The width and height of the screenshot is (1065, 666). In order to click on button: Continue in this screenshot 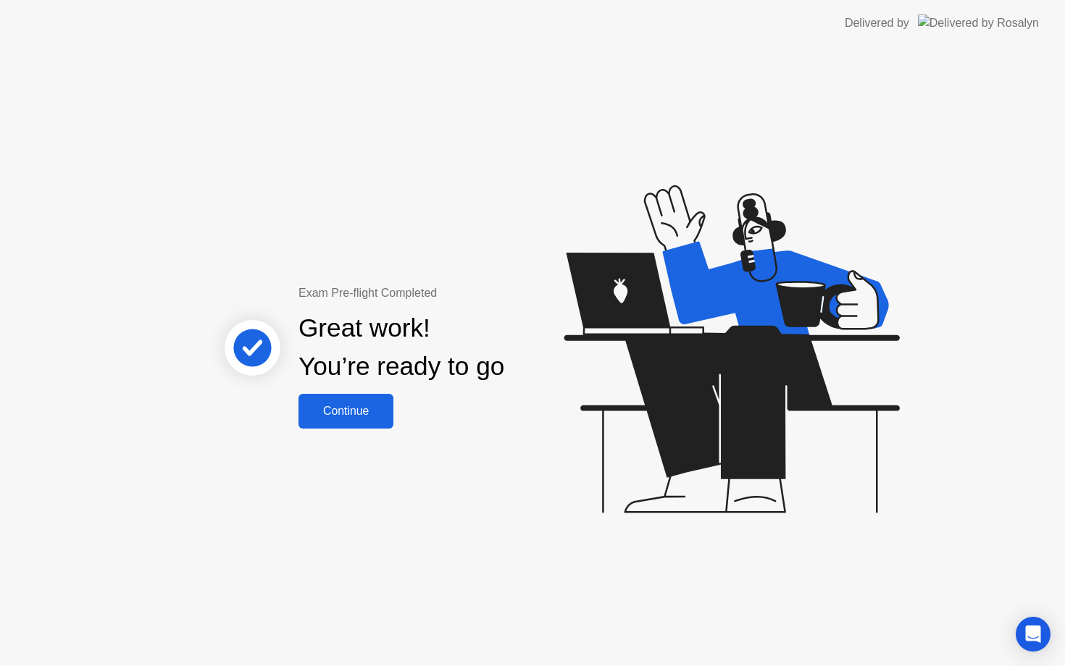, I will do `click(345, 411)`.